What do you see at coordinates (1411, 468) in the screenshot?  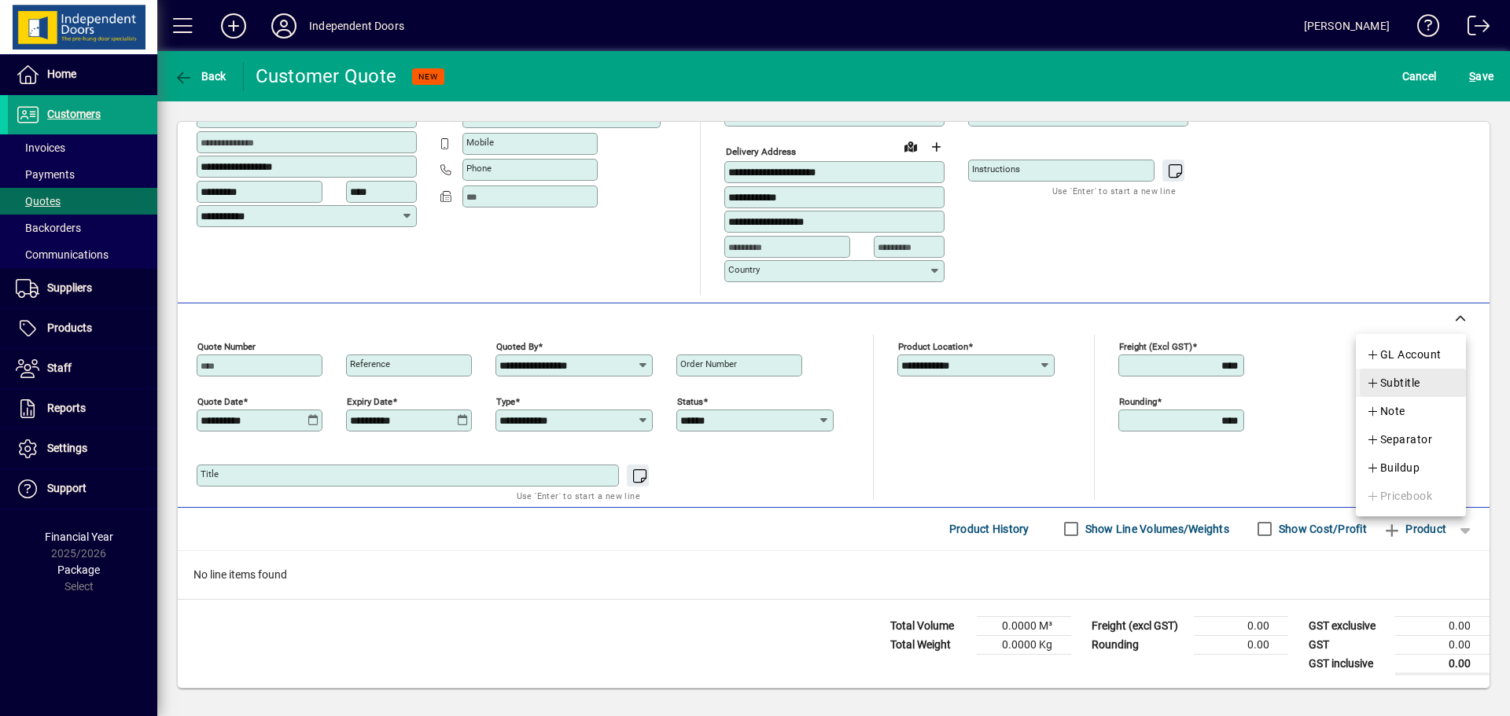 I see `button: Buildup` at bounding box center [1411, 468].